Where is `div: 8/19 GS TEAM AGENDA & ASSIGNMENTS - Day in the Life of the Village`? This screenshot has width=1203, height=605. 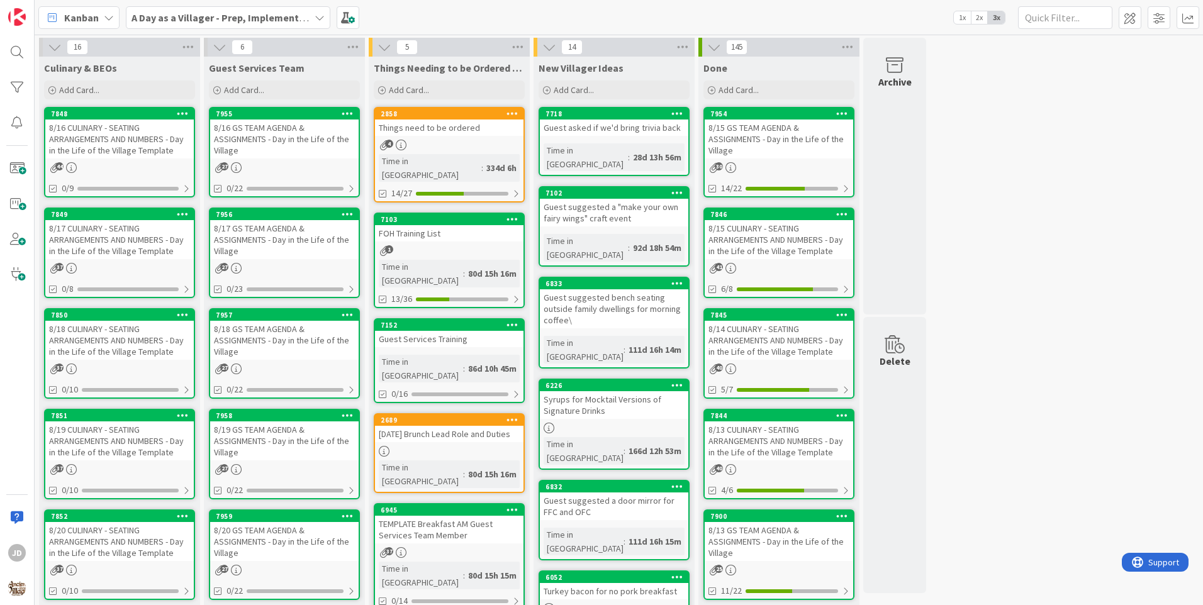
div: 8/19 GS TEAM AGENDA & ASSIGNMENTS - Day in the Life of the Village is located at coordinates (284, 441).